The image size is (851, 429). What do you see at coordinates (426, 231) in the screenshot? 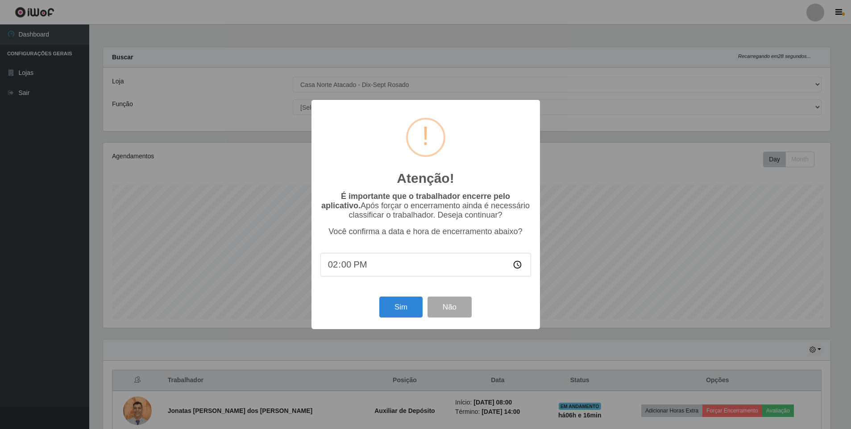
I see `p: Você confirma a data e hora de encerramento abaixo?` at bounding box center [426, 231].